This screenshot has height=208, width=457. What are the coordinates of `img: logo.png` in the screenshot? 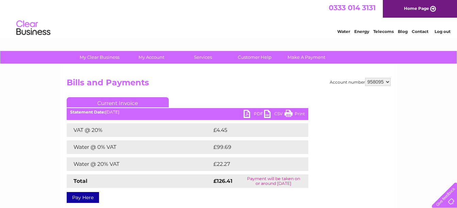 It's located at (33, 28).